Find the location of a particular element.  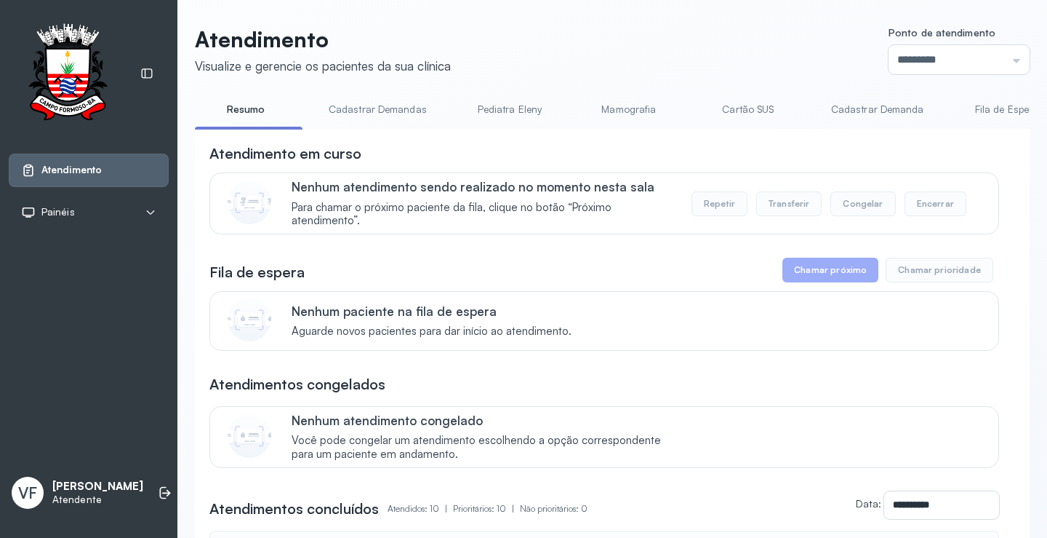

p: Nenhum paciente na fila de espera is located at coordinates (431, 311).